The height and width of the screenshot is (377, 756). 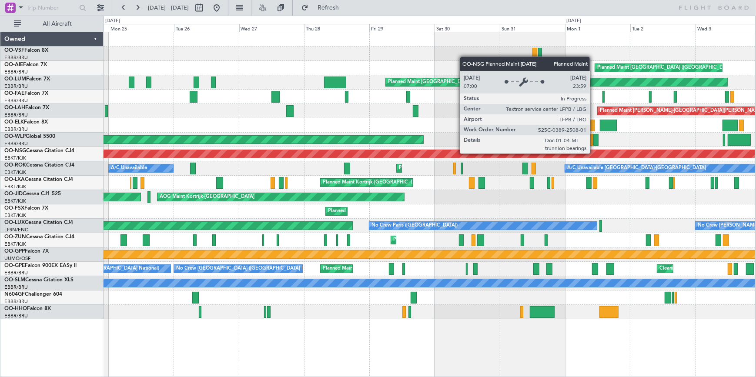 What do you see at coordinates (33, 295) in the screenshot?
I see `a: N604GFChallenger 604` at bounding box center [33, 295].